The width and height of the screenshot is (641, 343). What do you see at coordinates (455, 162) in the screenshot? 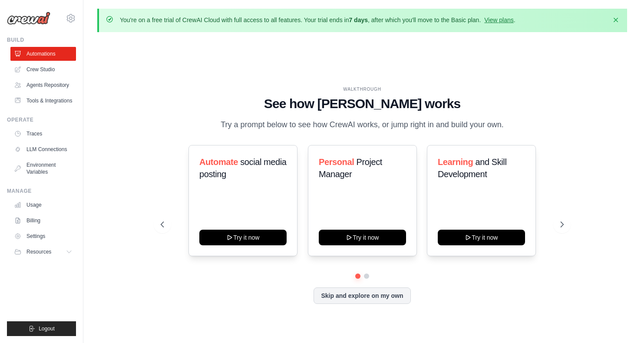
I see `span: Learning` at bounding box center [455, 162].